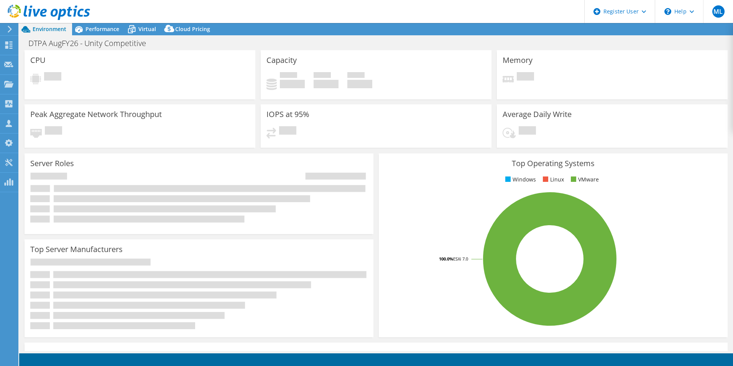  Describe the element at coordinates (356, 76) in the screenshot. I see `span: Total` at that location.